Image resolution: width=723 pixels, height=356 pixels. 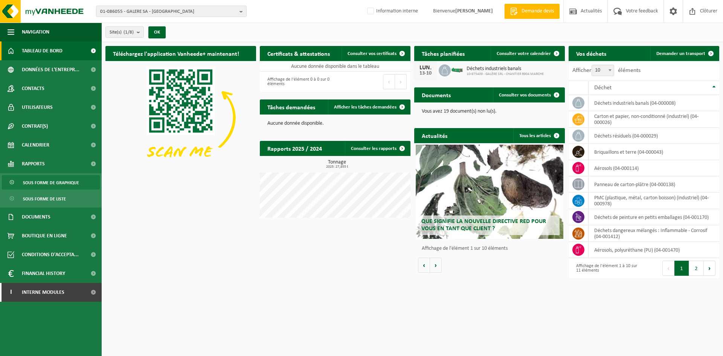 I want to click on count: (1/8), so click(x=128, y=32).